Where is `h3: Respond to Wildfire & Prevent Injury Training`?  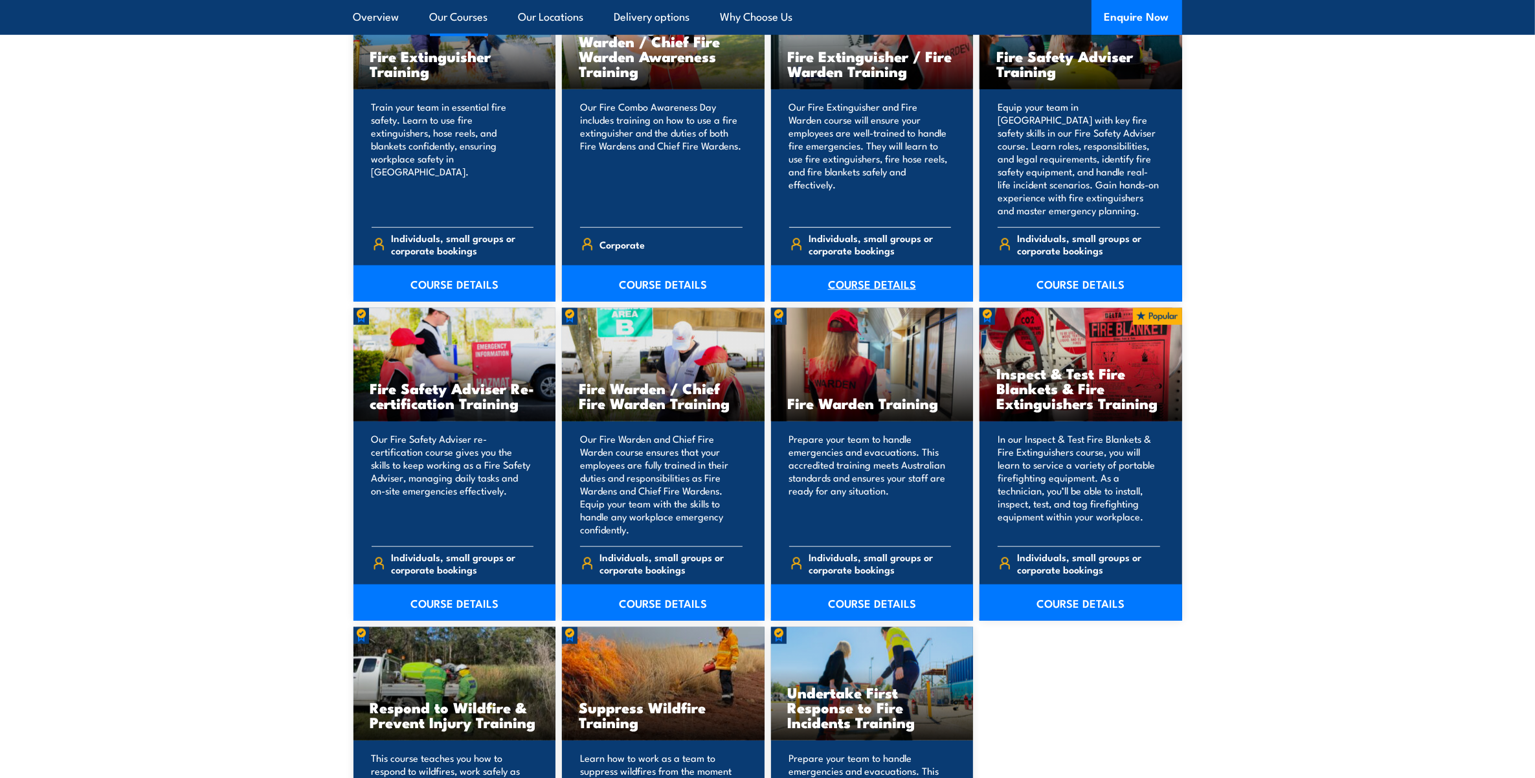
h3: Respond to Wildfire & Prevent Injury Training is located at coordinates (455, 715).